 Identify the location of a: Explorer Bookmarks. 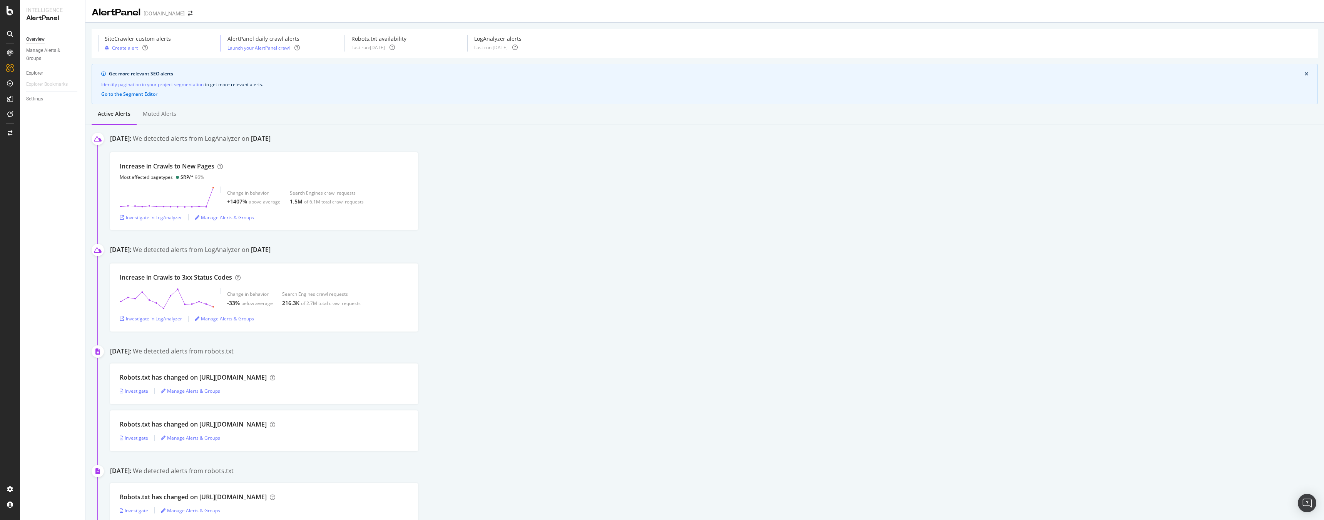
(51, 84).